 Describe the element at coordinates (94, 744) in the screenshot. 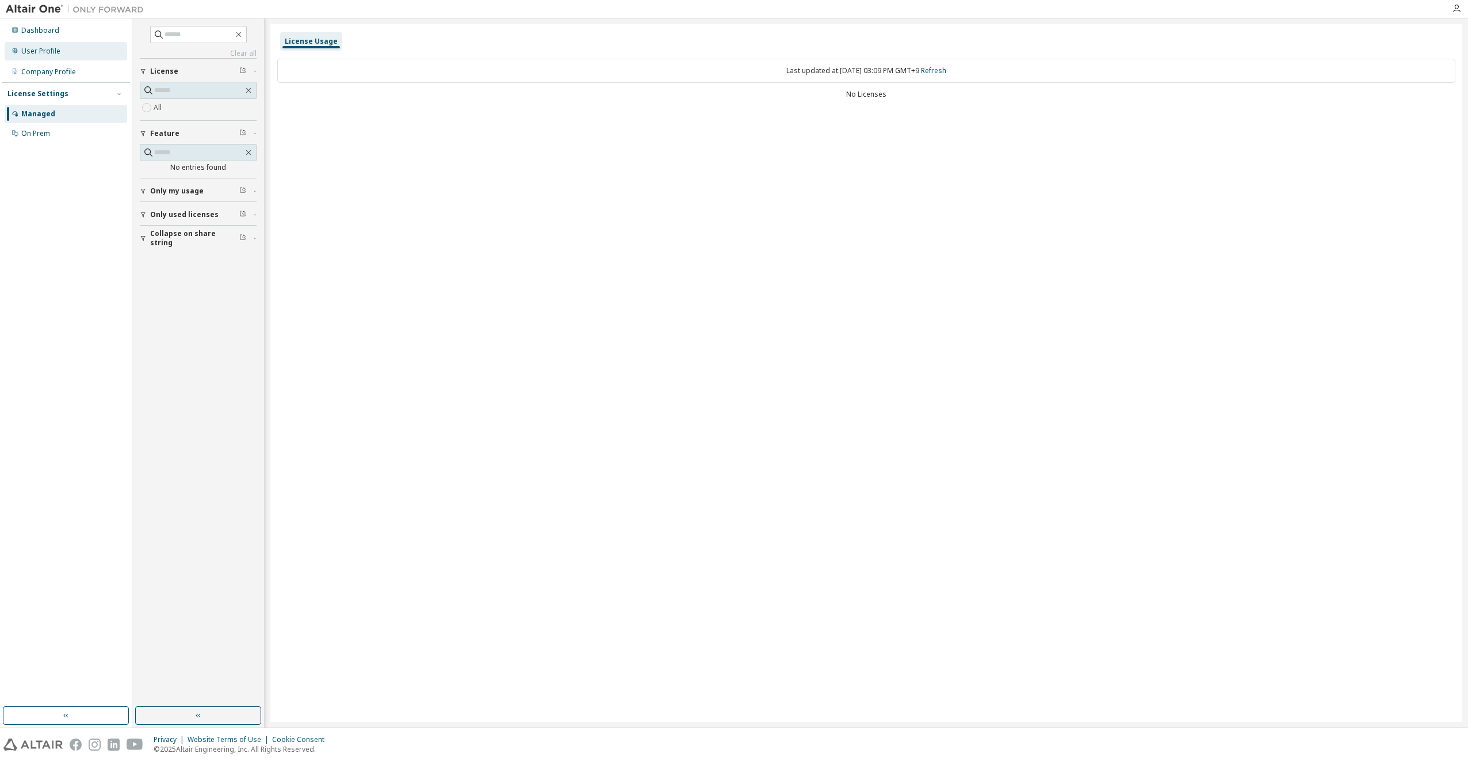

I see `img: instagram.svg` at that location.